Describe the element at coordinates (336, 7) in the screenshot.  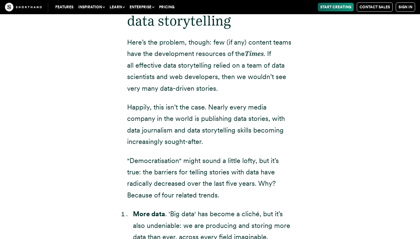
I see `a: Start Creating` at that location.